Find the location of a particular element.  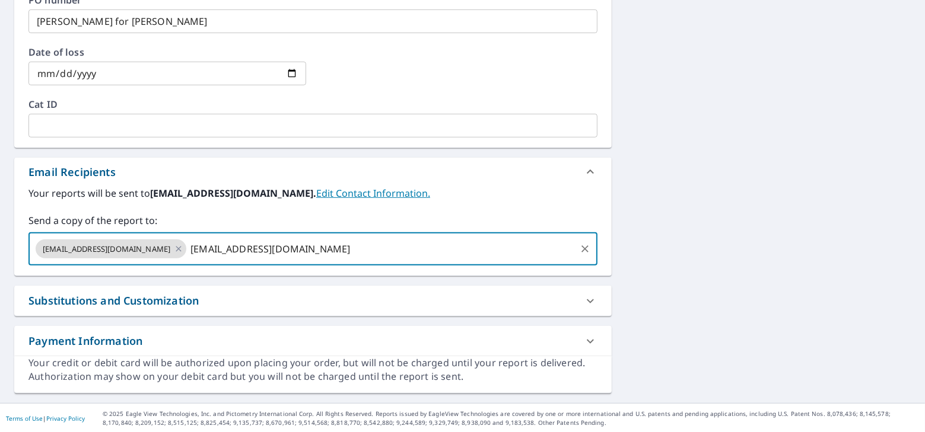

label: Your reports will be sent to is located at coordinates (313, 193).